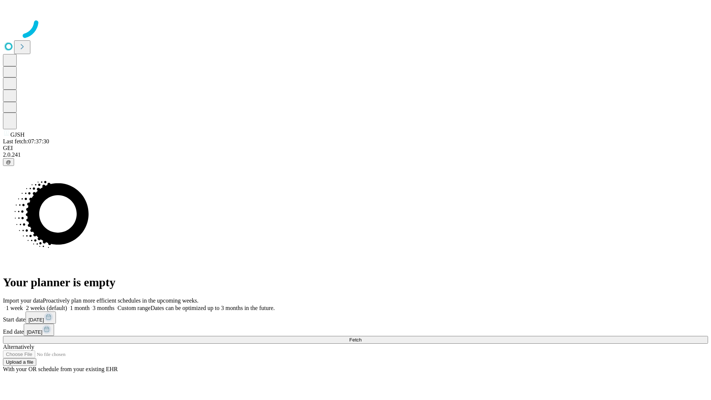  Describe the element at coordinates (355, 317) in the screenshot. I see `div: Start date` at that location.